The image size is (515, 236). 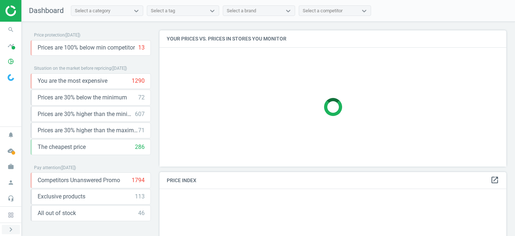 What do you see at coordinates (47, 168) in the screenshot?
I see `span: Pay attention` at bounding box center [47, 168].